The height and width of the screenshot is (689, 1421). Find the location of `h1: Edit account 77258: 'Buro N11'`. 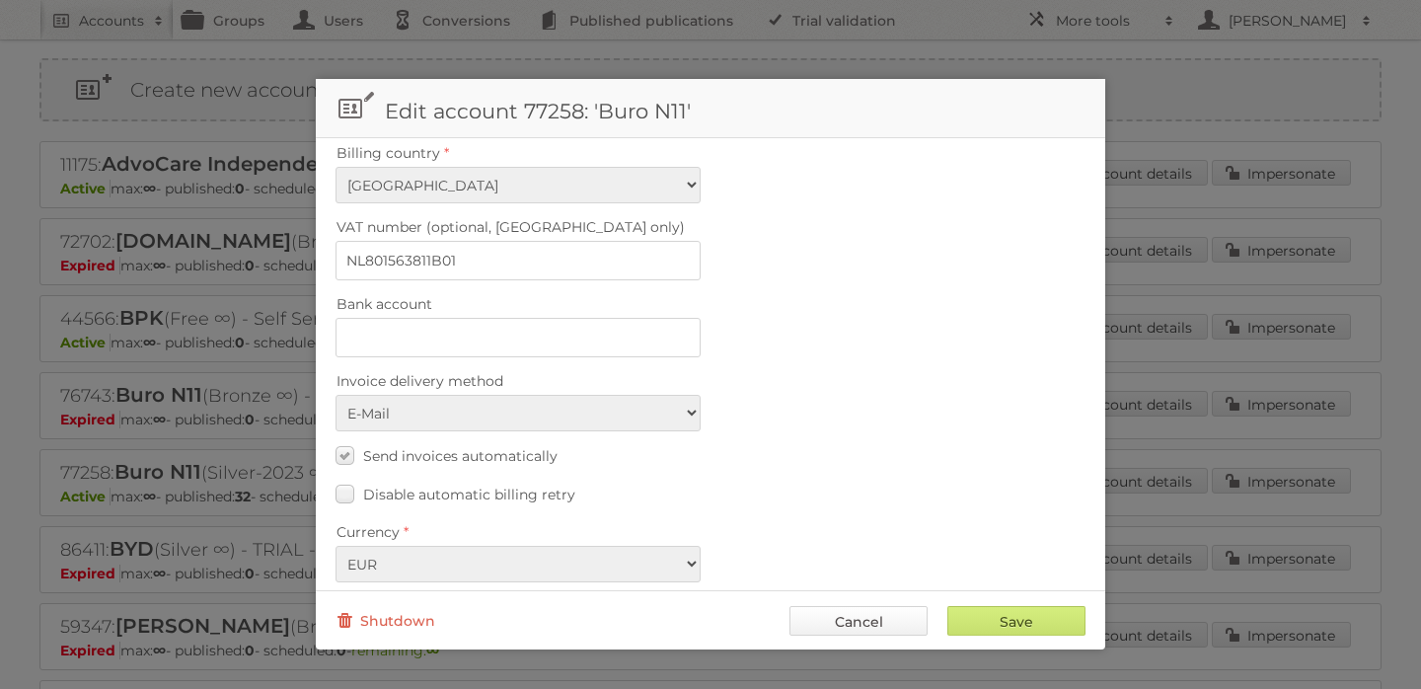

h1: Edit account 77258: 'Buro N11' is located at coordinates (710, 109).